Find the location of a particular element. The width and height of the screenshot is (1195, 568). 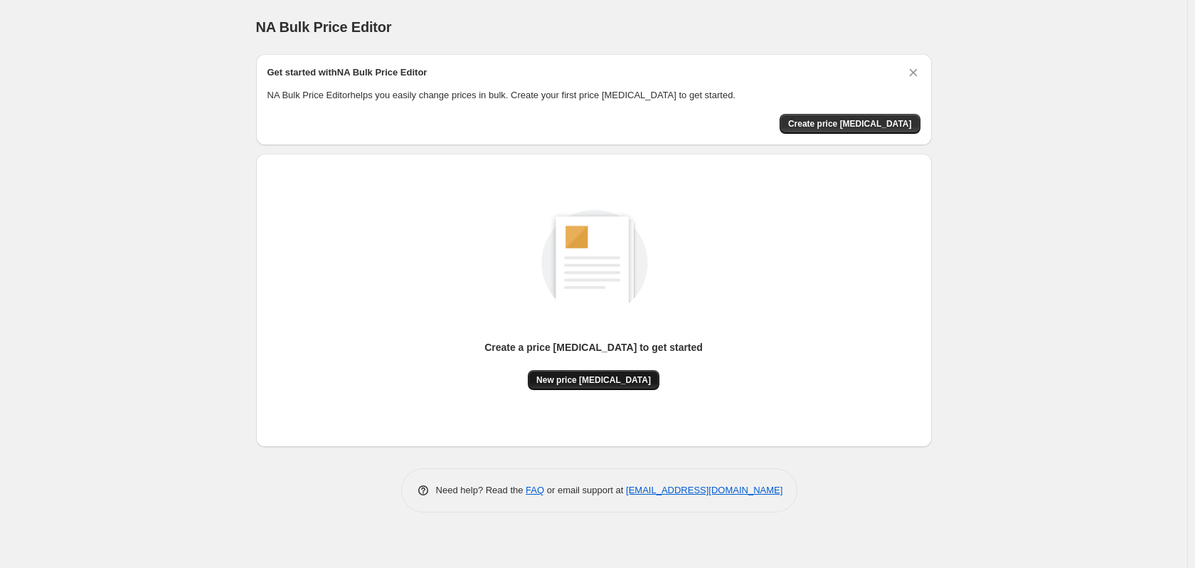

button: Create price change job is located at coordinates (850, 124).